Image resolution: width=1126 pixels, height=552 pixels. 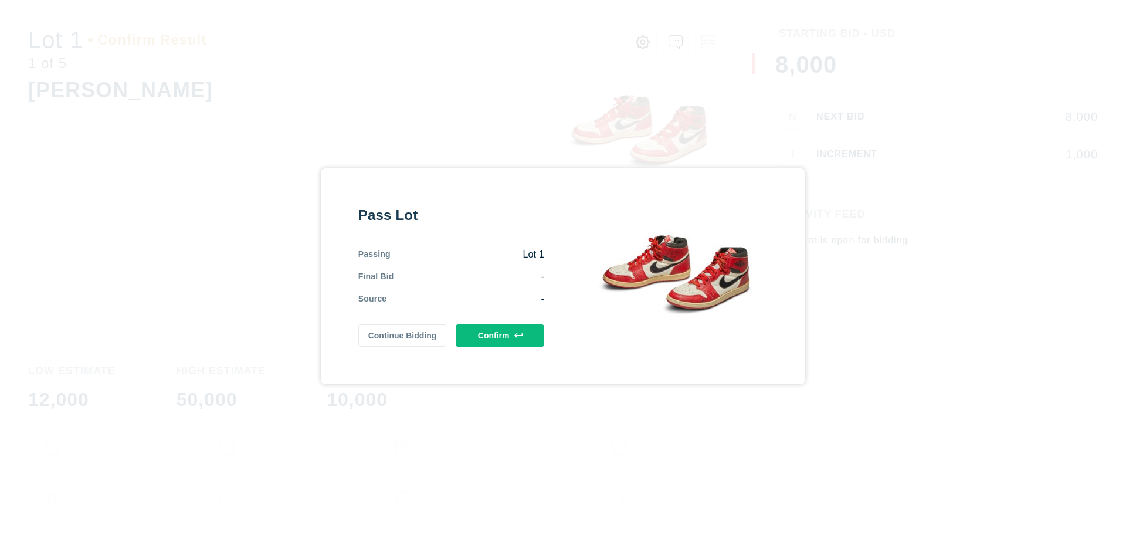 What do you see at coordinates (402, 335) in the screenshot?
I see `button: Continue Bidding` at bounding box center [402, 335].